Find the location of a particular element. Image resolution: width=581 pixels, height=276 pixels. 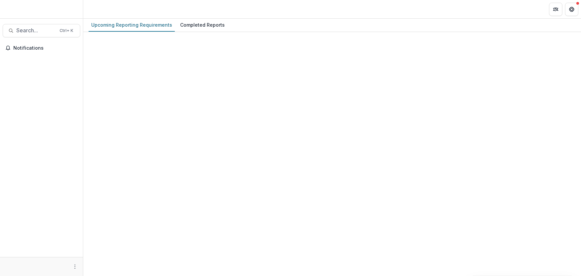

button: More is located at coordinates (75, 266).